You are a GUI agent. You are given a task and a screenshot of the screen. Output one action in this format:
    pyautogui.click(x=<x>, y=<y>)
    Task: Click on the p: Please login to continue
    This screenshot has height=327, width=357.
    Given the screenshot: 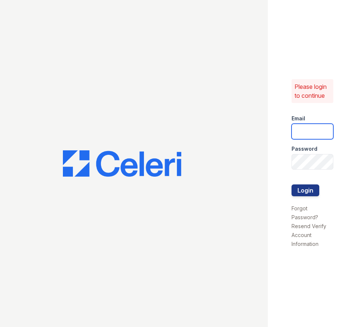 What is the action you would take?
    pyautogui.click(x=312, y=91)
    